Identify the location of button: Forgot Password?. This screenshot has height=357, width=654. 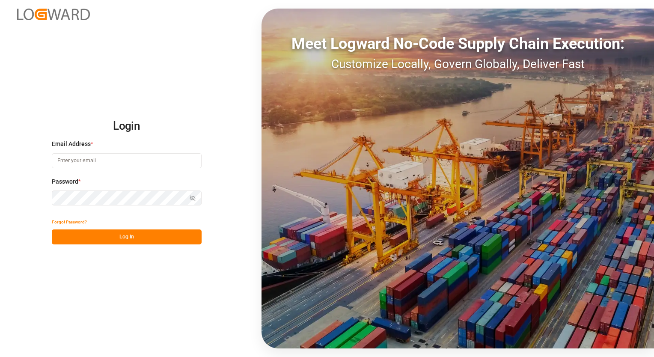
(69, 222).